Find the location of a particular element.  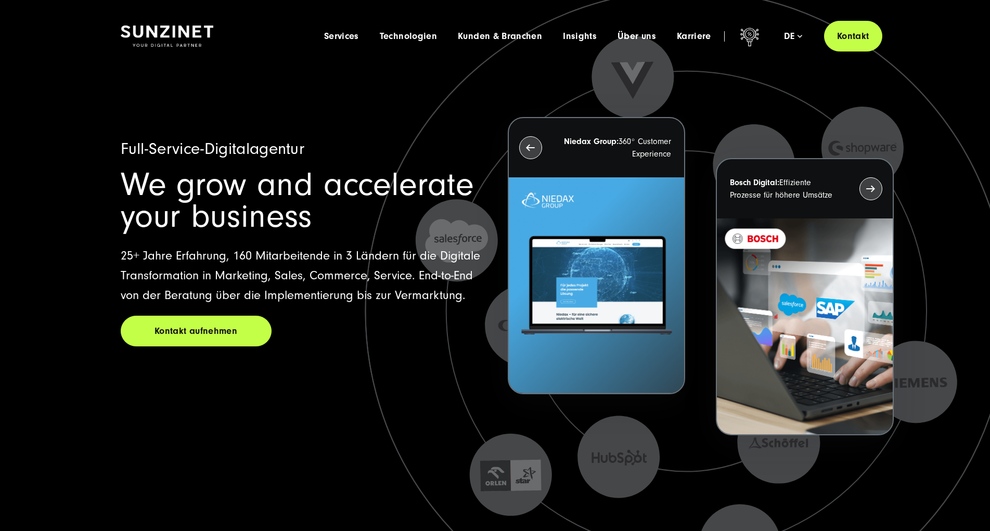

a: Services is located at coordinates (341, 36).